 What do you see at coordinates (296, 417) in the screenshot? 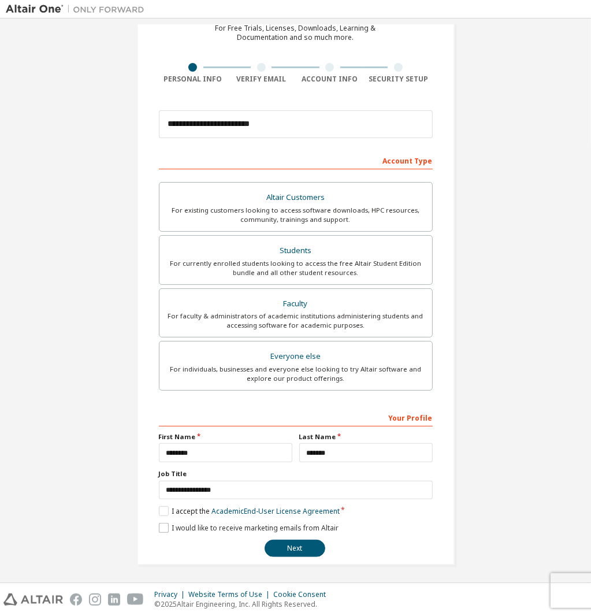
I see `div: Your Profile` at bounding box center [296, 417].